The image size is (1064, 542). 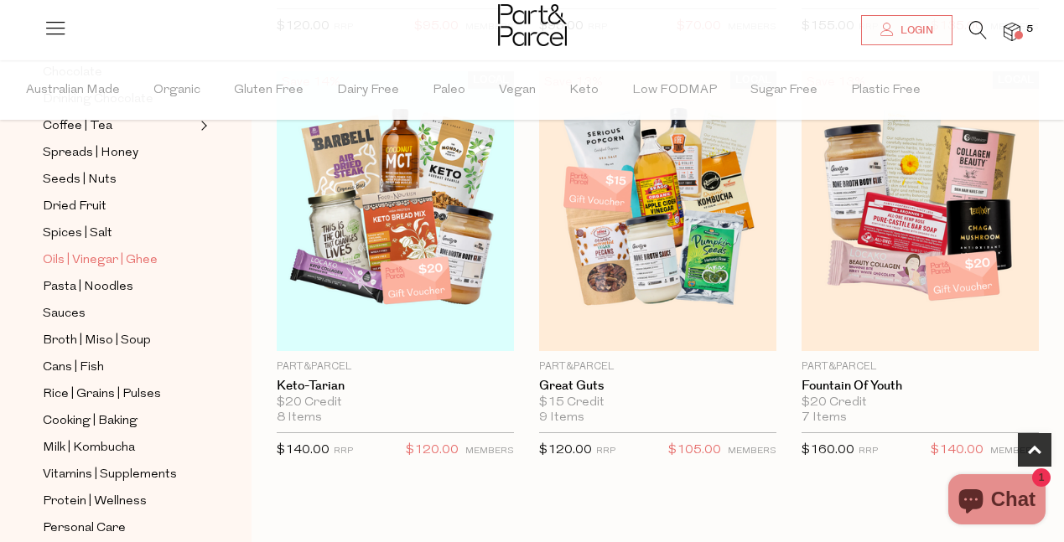 I want to click on a: Cooking | Baking, so click(x=119, y=421).